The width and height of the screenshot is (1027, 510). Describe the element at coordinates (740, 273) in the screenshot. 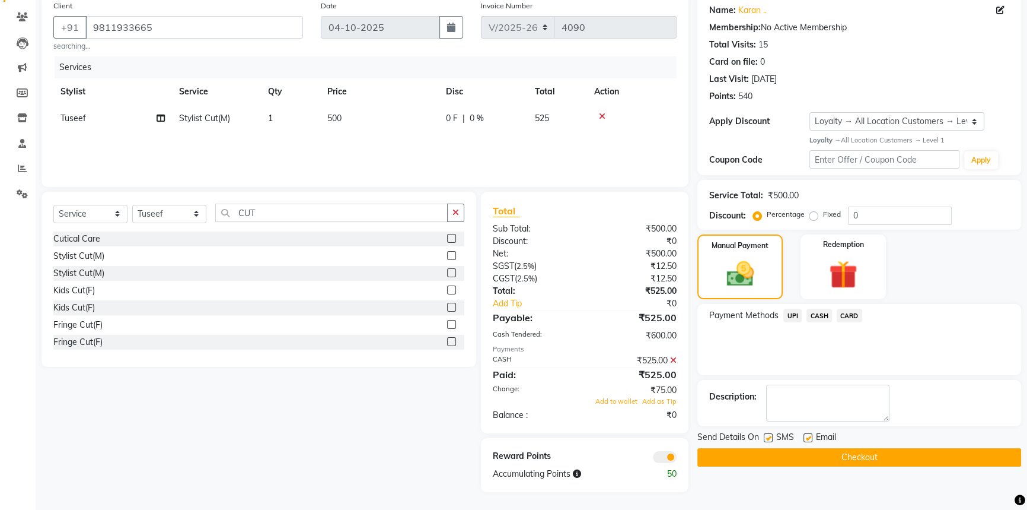

I see `img: _cash.svg` at that location.